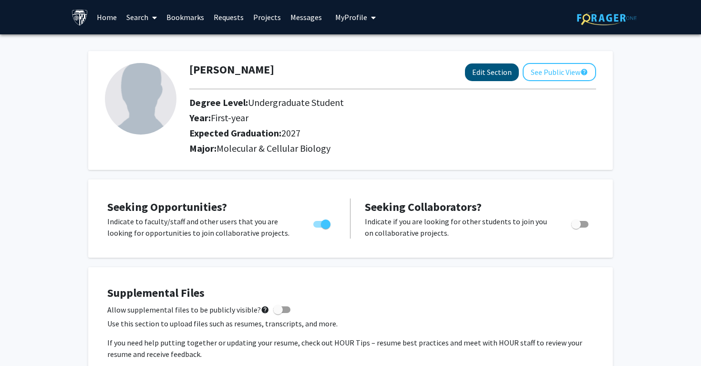 This screenshot has width=701, height=366. I want to click on img: ForagerOne Logo, so click(607, 18).